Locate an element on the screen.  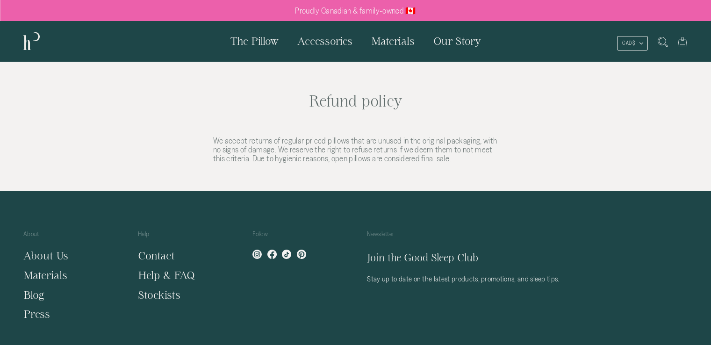
p: Help is located at coordinates (183, 237).